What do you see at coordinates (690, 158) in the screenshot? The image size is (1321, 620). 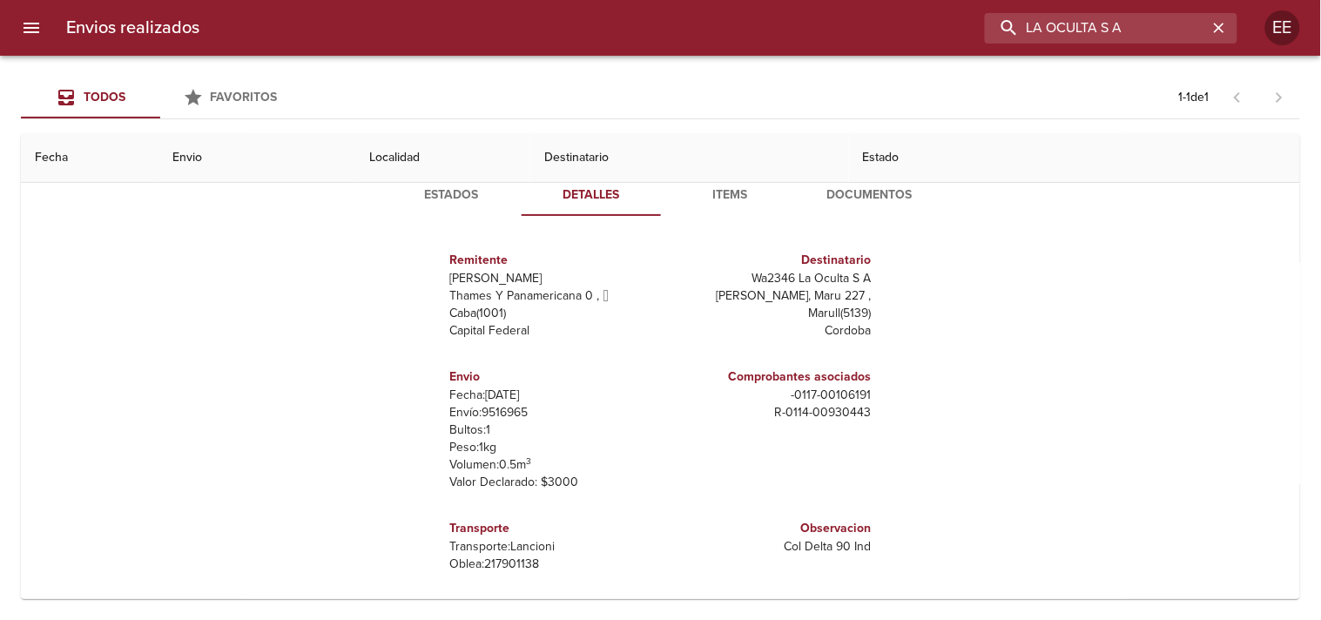 I see `th: Destinatario` at bounding box center [690, 158].